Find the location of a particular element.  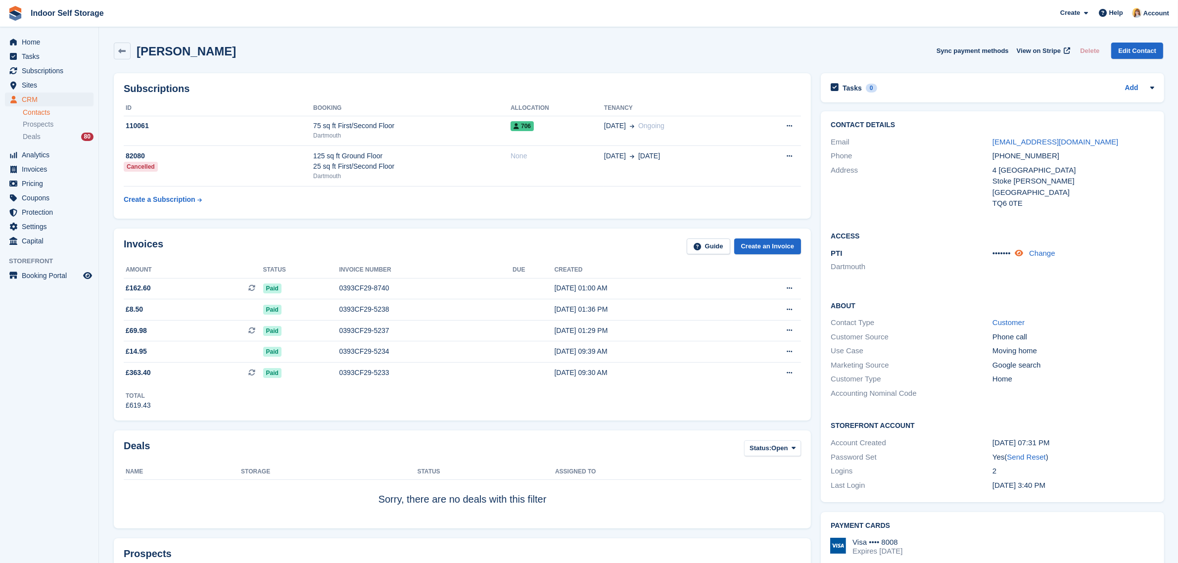

div: Create a Subscription is located at coordinates (159, 199).